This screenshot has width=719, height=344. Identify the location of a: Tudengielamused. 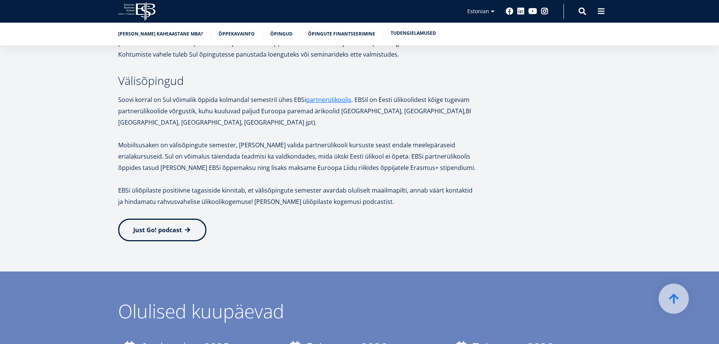
(413, 33).